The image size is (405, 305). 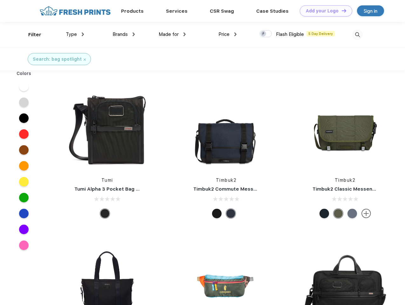 What do you see at coordinates (112, 189) in the screenshot?
I see `a: Tumi Alpha 3 Pocket Bag Small` at bounding box center [112, 189].